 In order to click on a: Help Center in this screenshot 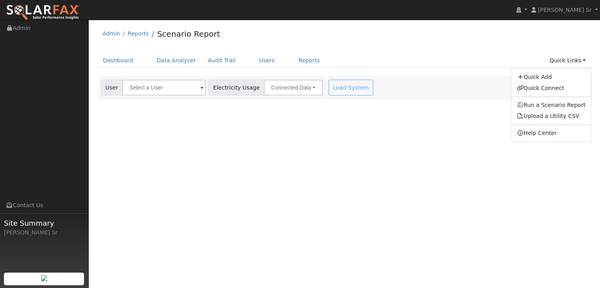, I will do `click(551, 133)`.